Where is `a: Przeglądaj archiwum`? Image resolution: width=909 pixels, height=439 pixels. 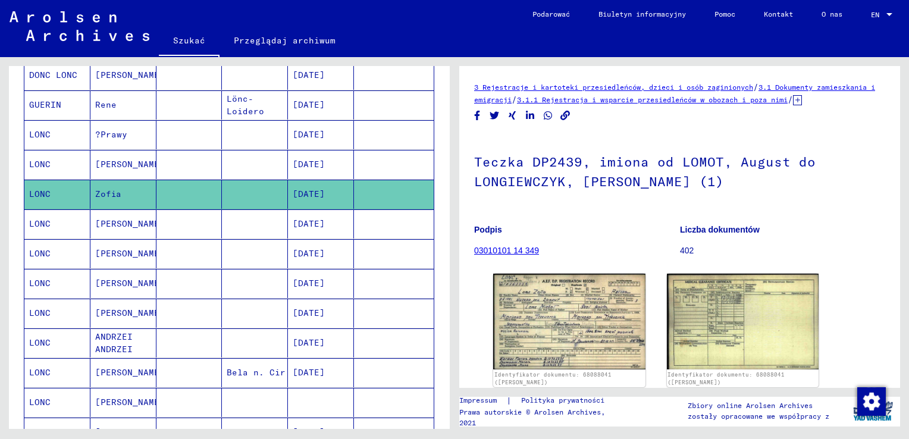
a: Przeglądaj archiwum is located at coordinates (284, 40).